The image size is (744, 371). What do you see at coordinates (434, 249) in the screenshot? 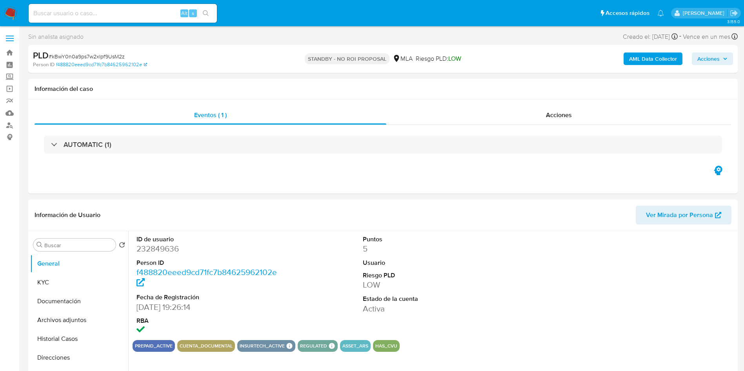
I see `dd: 5` at bounding box center [434, 249].